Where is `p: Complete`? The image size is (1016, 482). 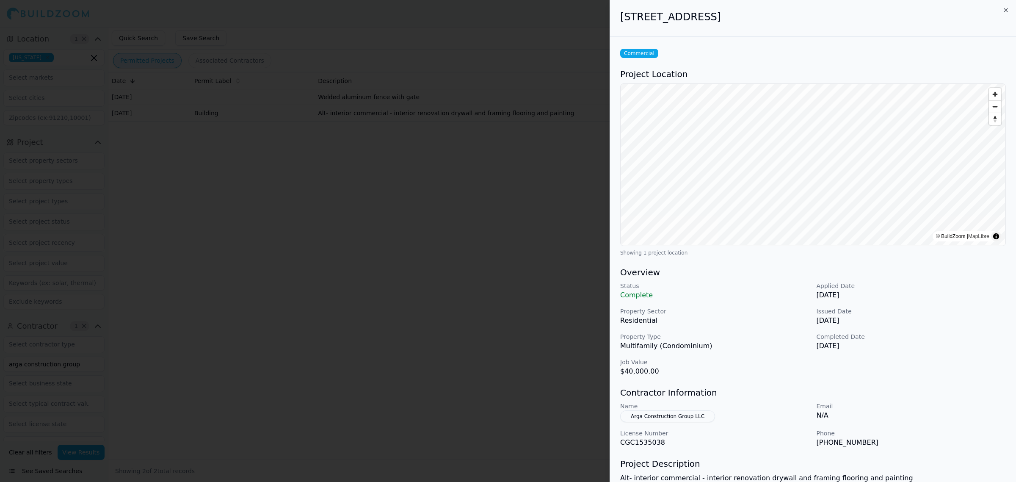 p: Complete is located at coordinates (715, 295).